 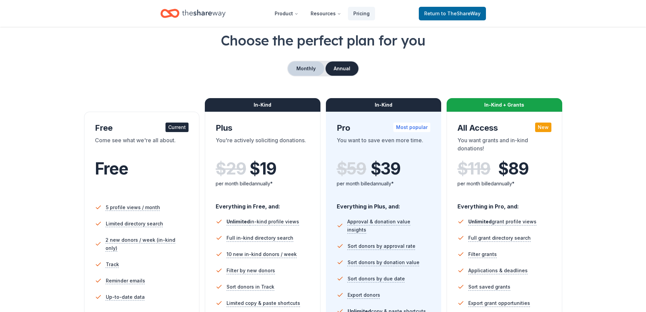 What do you see at coordinates (376, 279) in the screenshot?
I see `span: Sort donors by due date` at bounding box center [376, 279].